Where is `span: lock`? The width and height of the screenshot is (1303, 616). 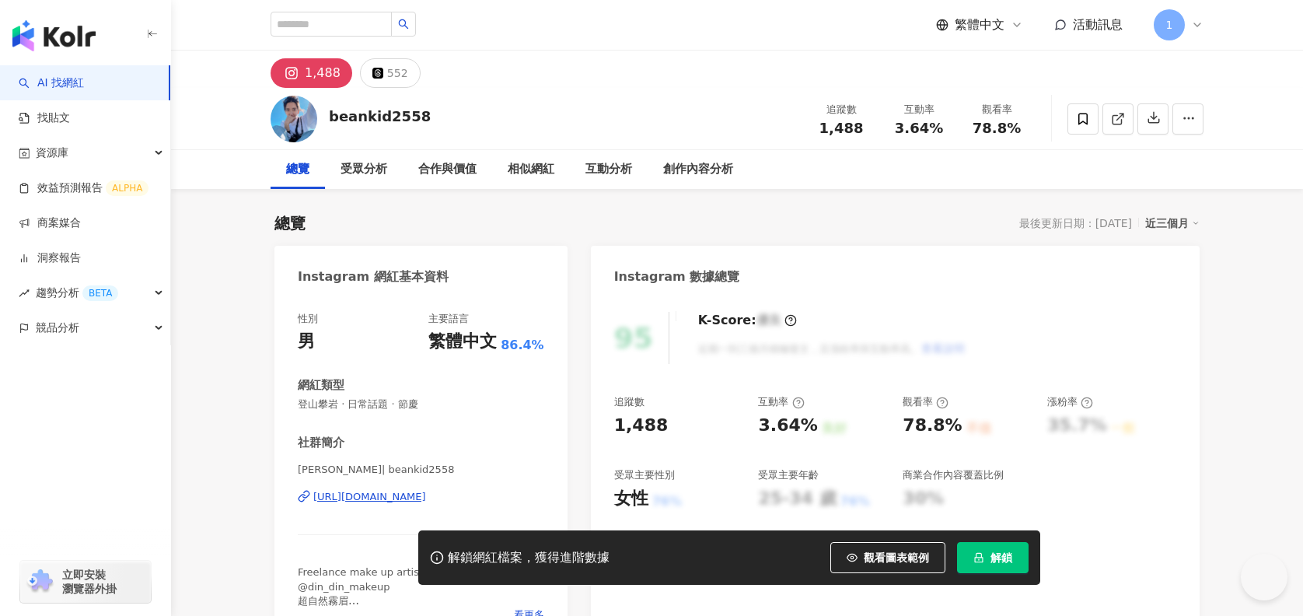
span: lock is located at coordinates (979, 558).